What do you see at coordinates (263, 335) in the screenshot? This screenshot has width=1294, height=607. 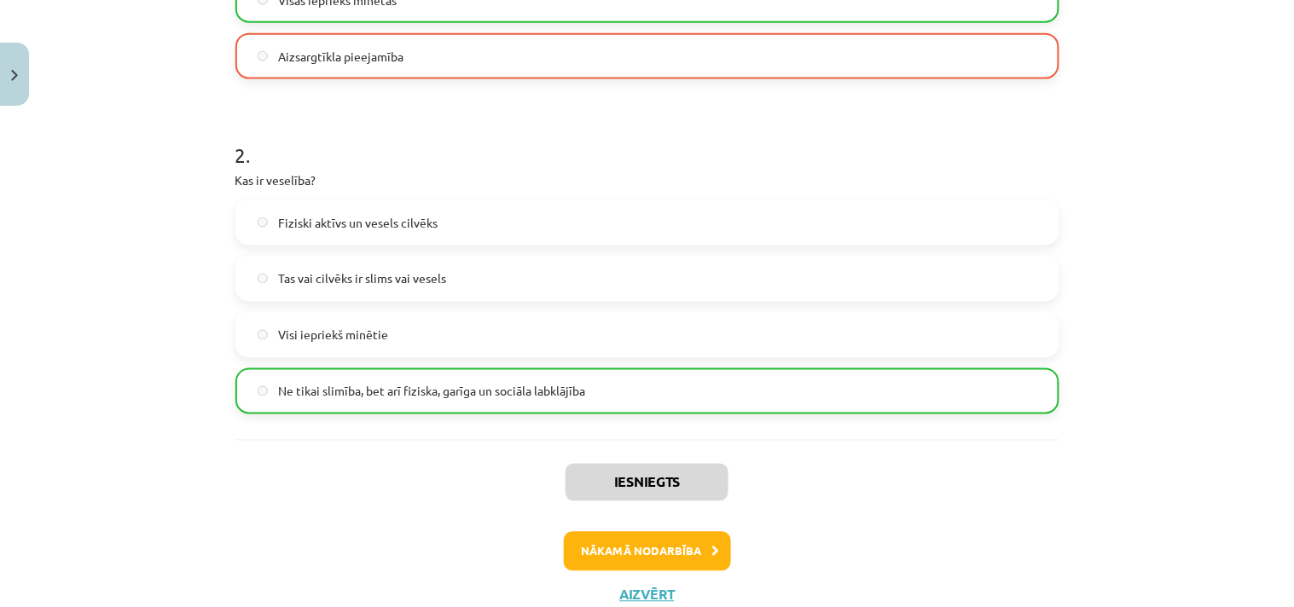 I see `input: Visi iepriekš minētie` at bounding box center [263, 335].